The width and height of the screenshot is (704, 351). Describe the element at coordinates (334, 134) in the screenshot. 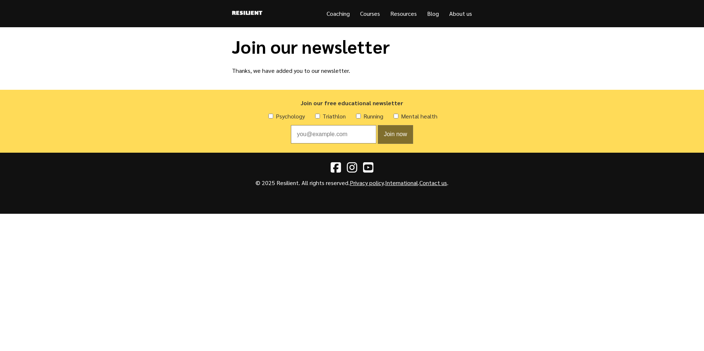

I see `input: Email address` at that location.